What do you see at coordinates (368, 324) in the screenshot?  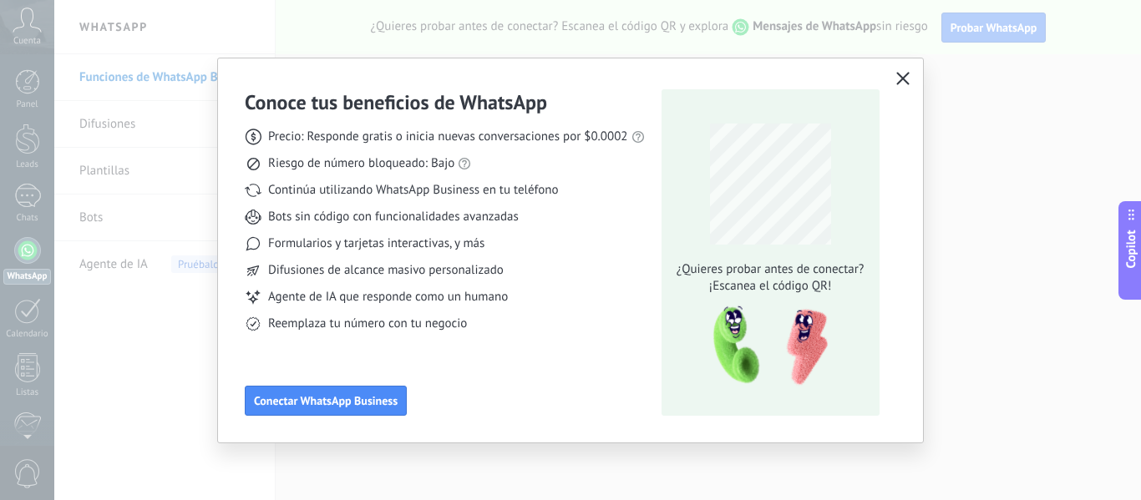 I see `span: Reemplaza tu número con tu negocio` at bounding box center [368, 324].